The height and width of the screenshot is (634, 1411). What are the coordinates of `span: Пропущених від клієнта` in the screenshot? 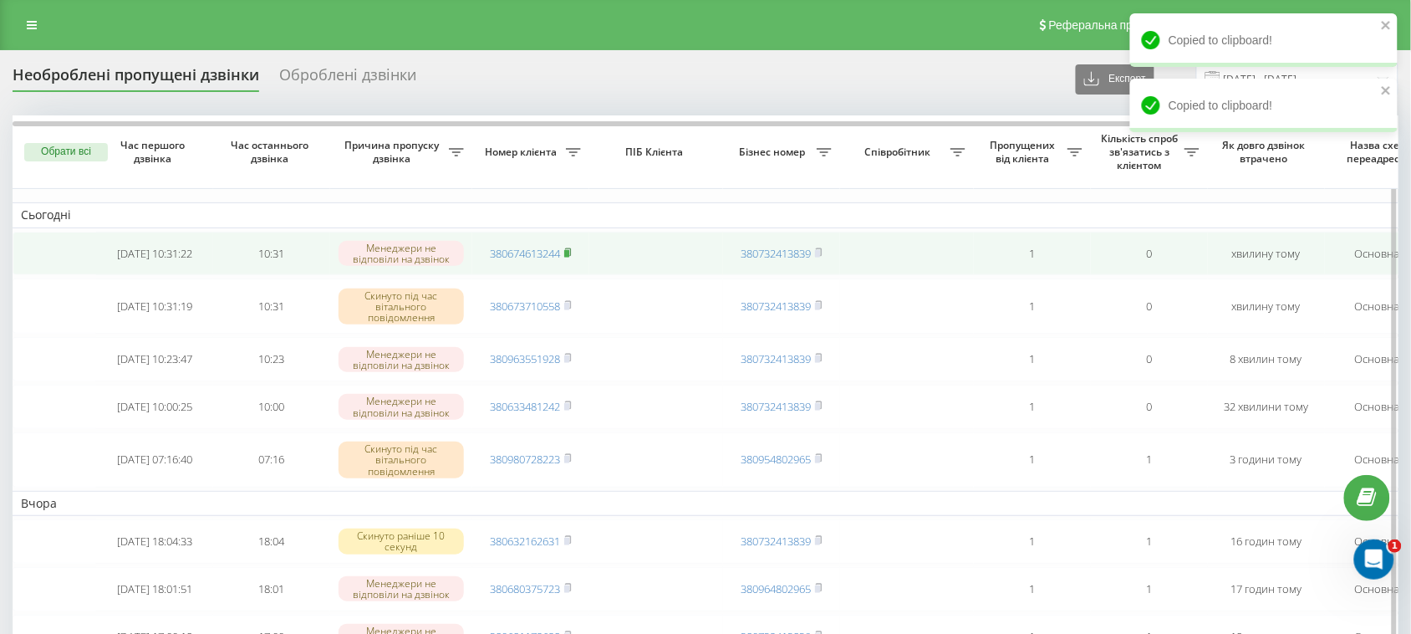 It's located at (1025, 151).